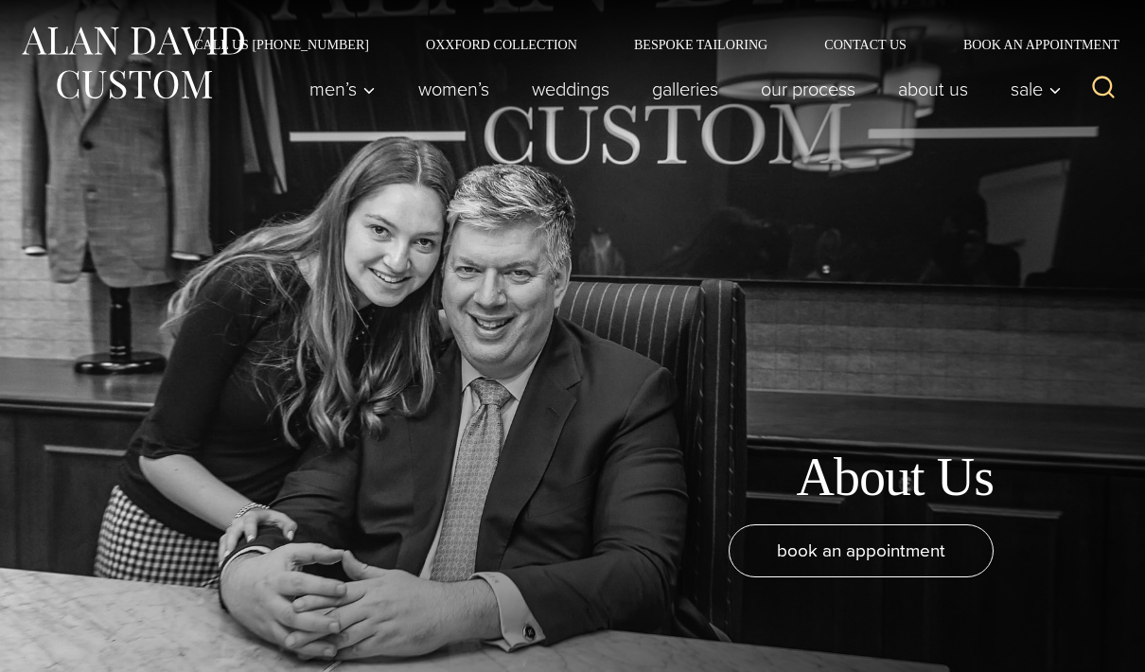  I want to click on a: book an appointment, so click(861, 551).